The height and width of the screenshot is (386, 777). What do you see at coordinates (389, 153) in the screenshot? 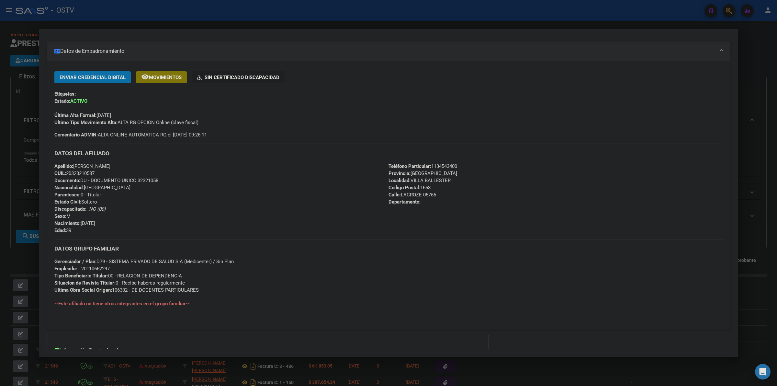
I see `h3: DATOS DEL AFILIADO` at bounding box center [389, 153].